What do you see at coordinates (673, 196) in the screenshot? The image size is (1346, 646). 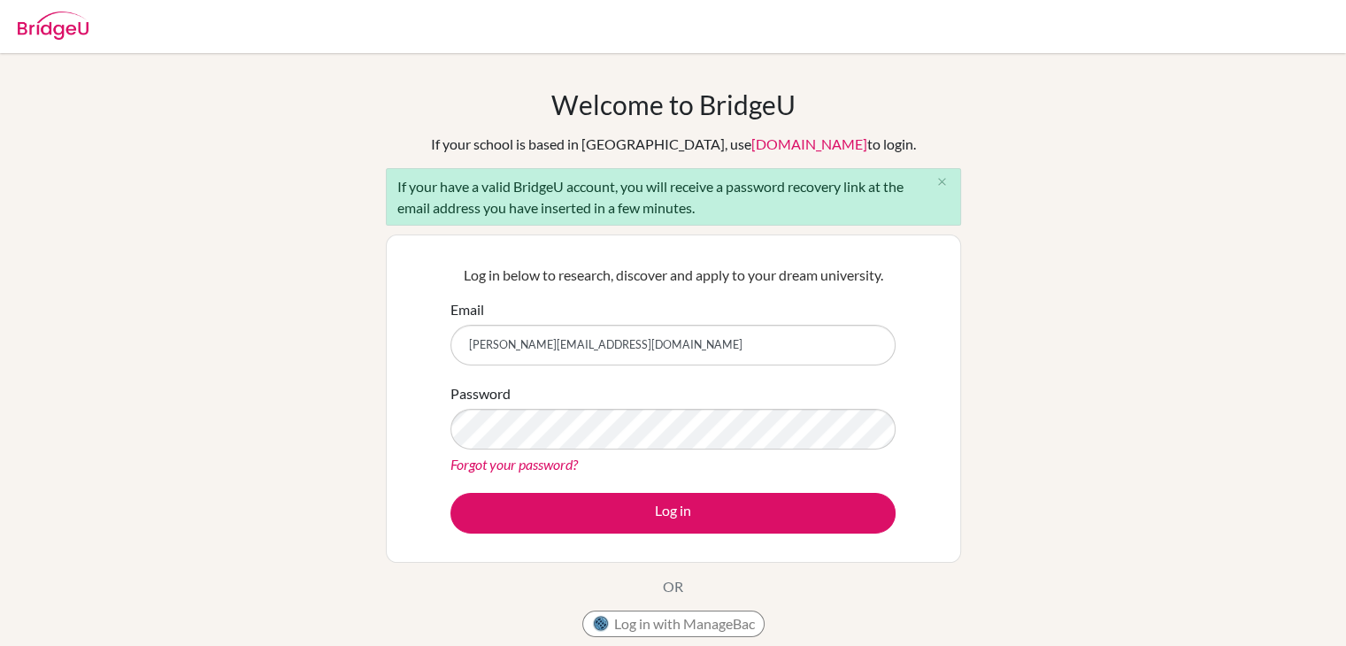 I see `div: If your have a valid BridgeU account, you will receive a password recovery link at the email addr...` at bounding box center [673, 196].